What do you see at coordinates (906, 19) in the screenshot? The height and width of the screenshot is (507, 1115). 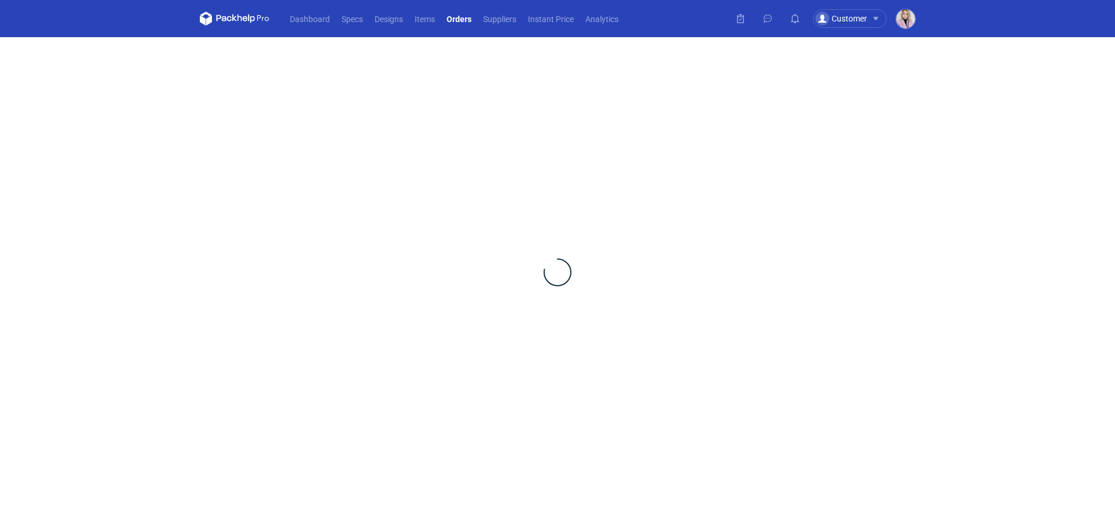 I see `button: Klaudia Wiśniewska` at bounding box center [906, 19].